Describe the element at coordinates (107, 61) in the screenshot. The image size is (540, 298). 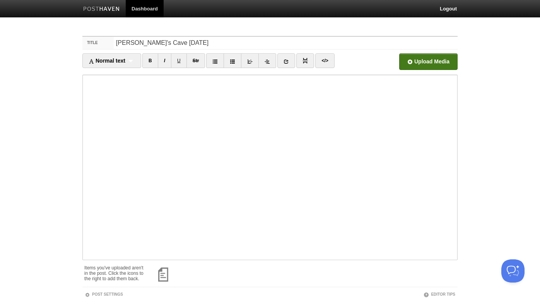
I see `span: Normal text` at that location.